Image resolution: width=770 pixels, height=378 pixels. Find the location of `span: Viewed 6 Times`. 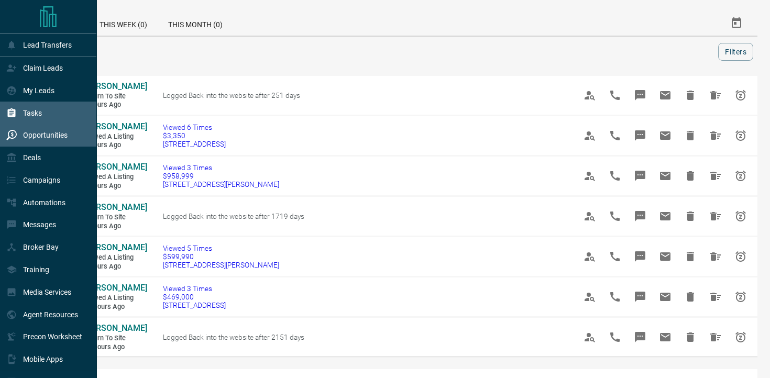

span: Viewed 6 Times is located at coordinates (194, 127).